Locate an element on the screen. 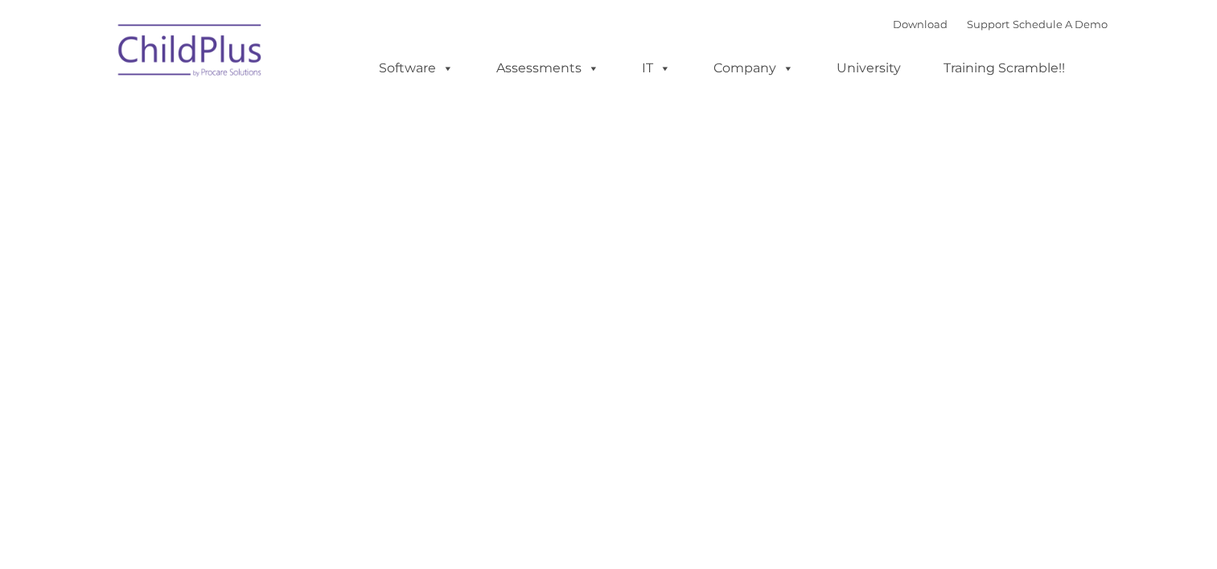 Image resolution: width=1217 pixels, height=569 pixels. img: ChildPlus by Procare Solutions is located at coordinates (191, 53).